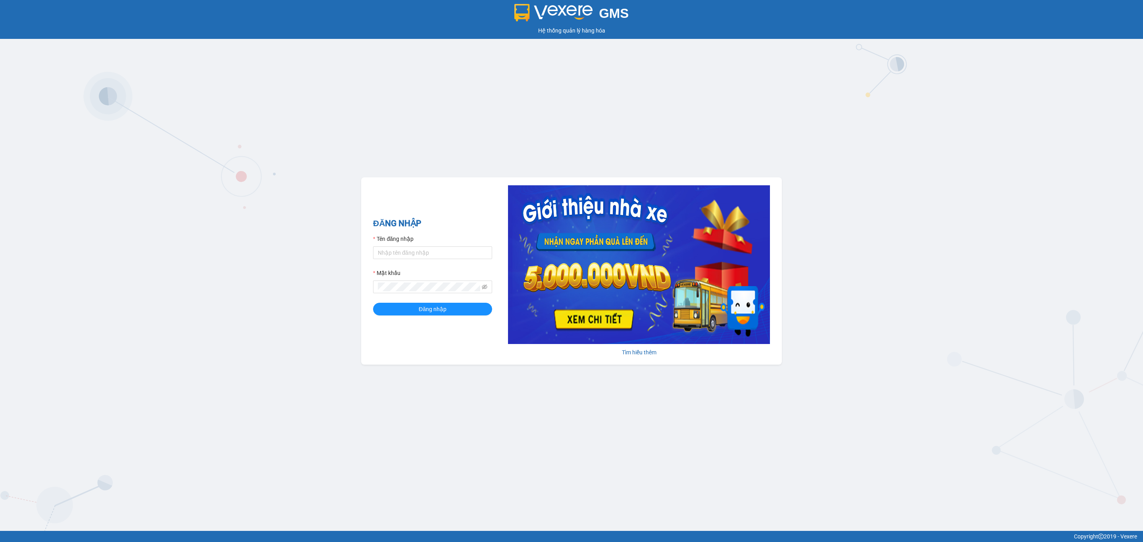  What do you see at coordinates (433, 224) in the screenshot?
I see `h2: ĐĂNG NHẬP` at bounding box center [433, 224].